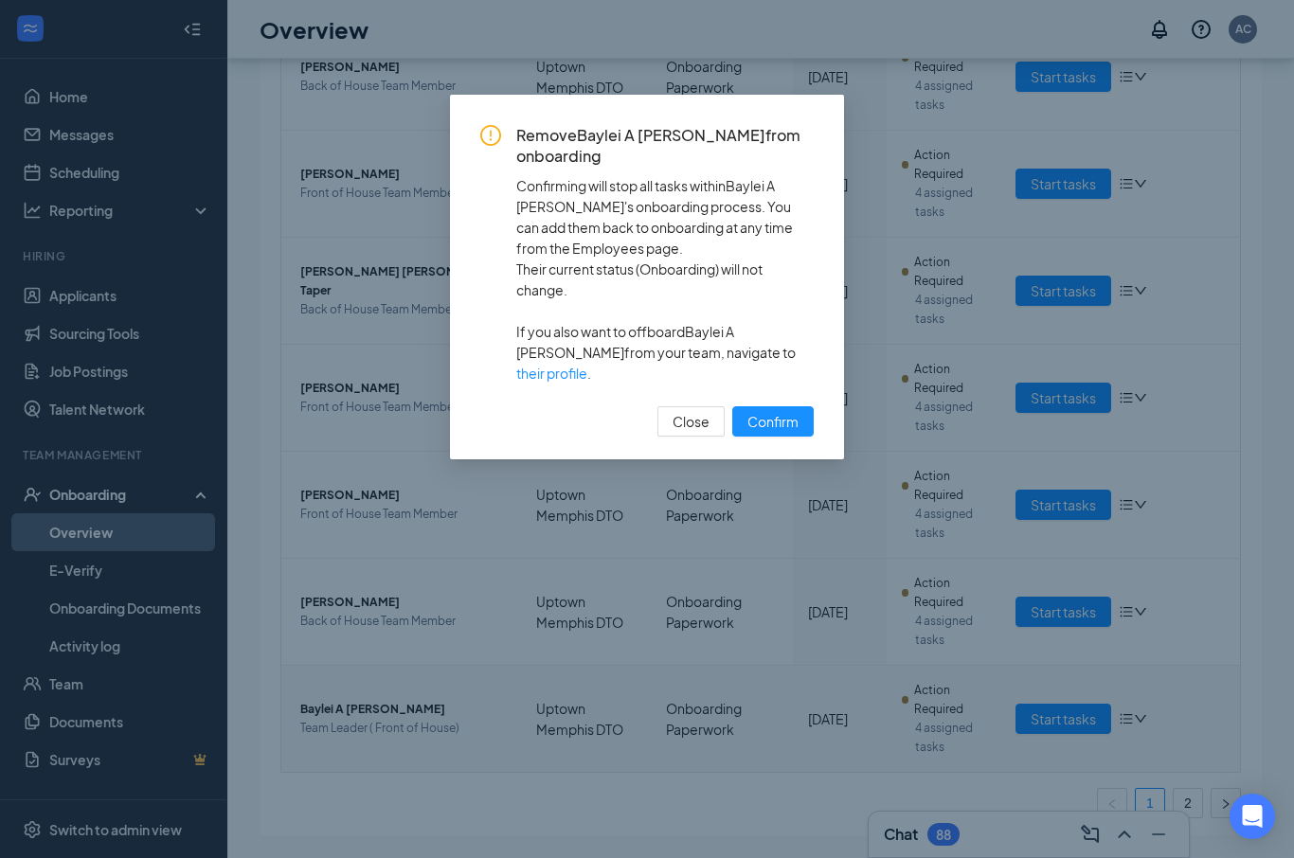 The width and height of the screenshot is (1294, 858). I want to click on button: Close, so click(691, 422).